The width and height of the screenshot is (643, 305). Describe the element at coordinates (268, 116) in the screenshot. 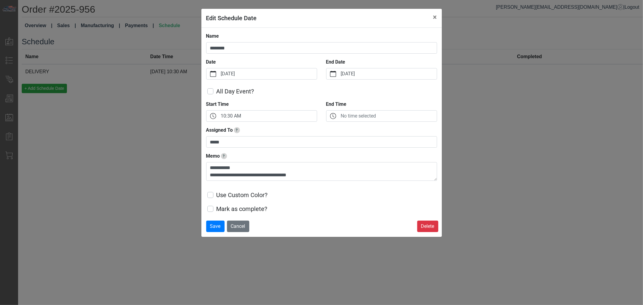

I see `label: 10:30 AM` at that location.